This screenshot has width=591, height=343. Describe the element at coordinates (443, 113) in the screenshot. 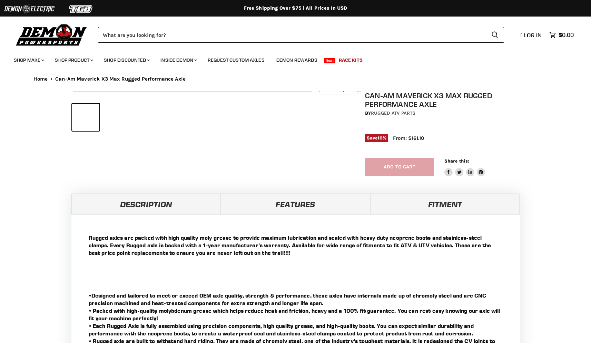

I see `div: by` at that location.